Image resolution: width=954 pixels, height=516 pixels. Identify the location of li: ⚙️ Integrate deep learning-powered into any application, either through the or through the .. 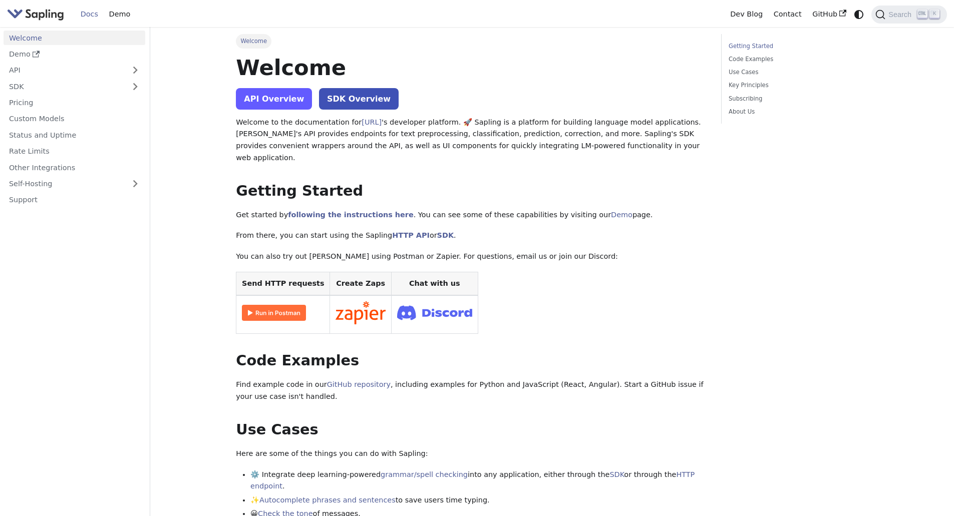
(478, 481).